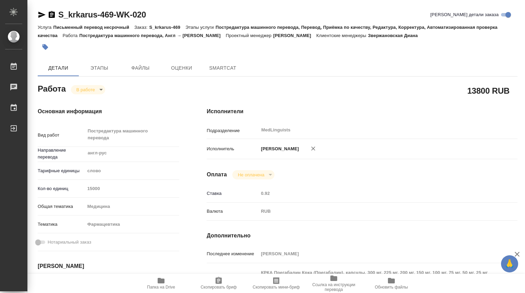 This screenshot has width=525, height=293. What do you see at coordinates (161, 283) in the screenshot?
I see `button: Папка на Drive` at bounding box center [161, 283].